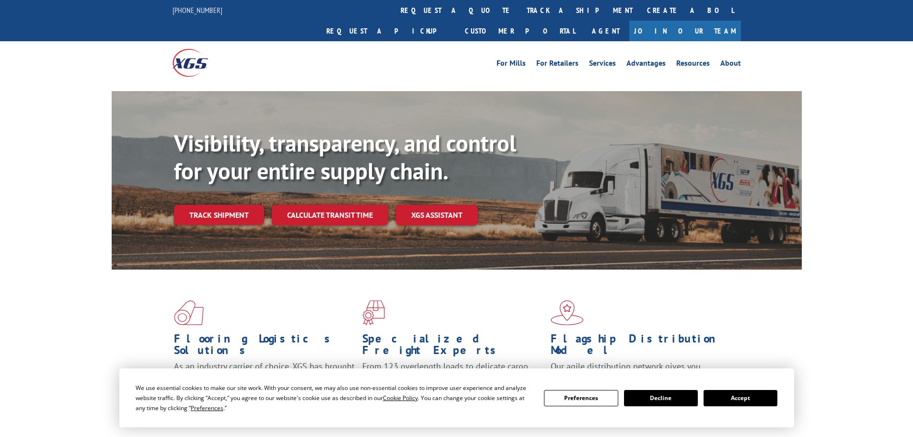 The width and height of the screenshot is (913, 437). What do you see at coordinates (740, 398) in the screenshot?
I see `button: Accept` at bounding box center [740, 398].